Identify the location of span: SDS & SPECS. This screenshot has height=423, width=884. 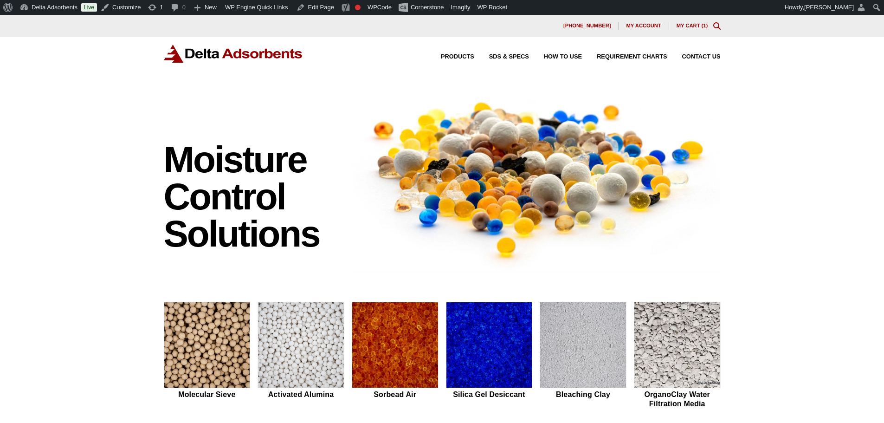
(509, 57).